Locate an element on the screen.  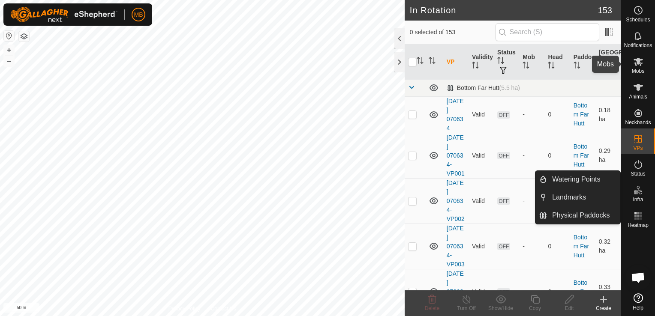
span: VPs is located at coordinates (638, 148).